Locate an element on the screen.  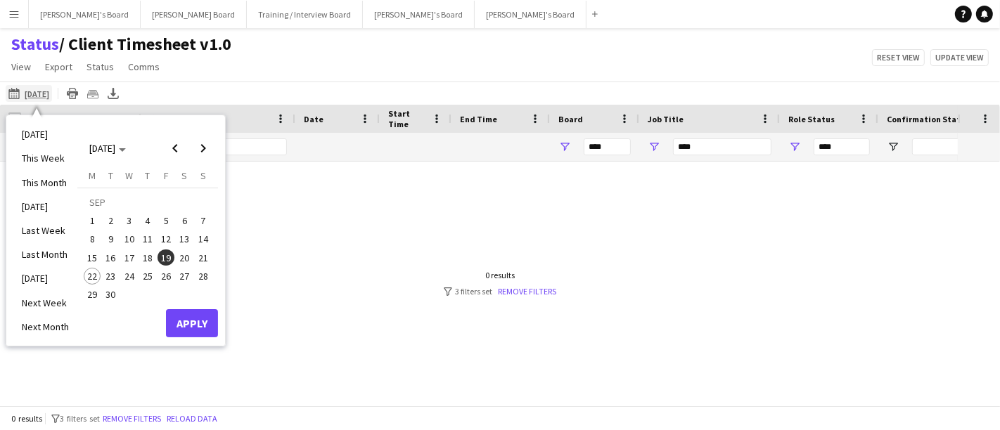
button: 18-09-2025 is located at coordinates (148, 257).